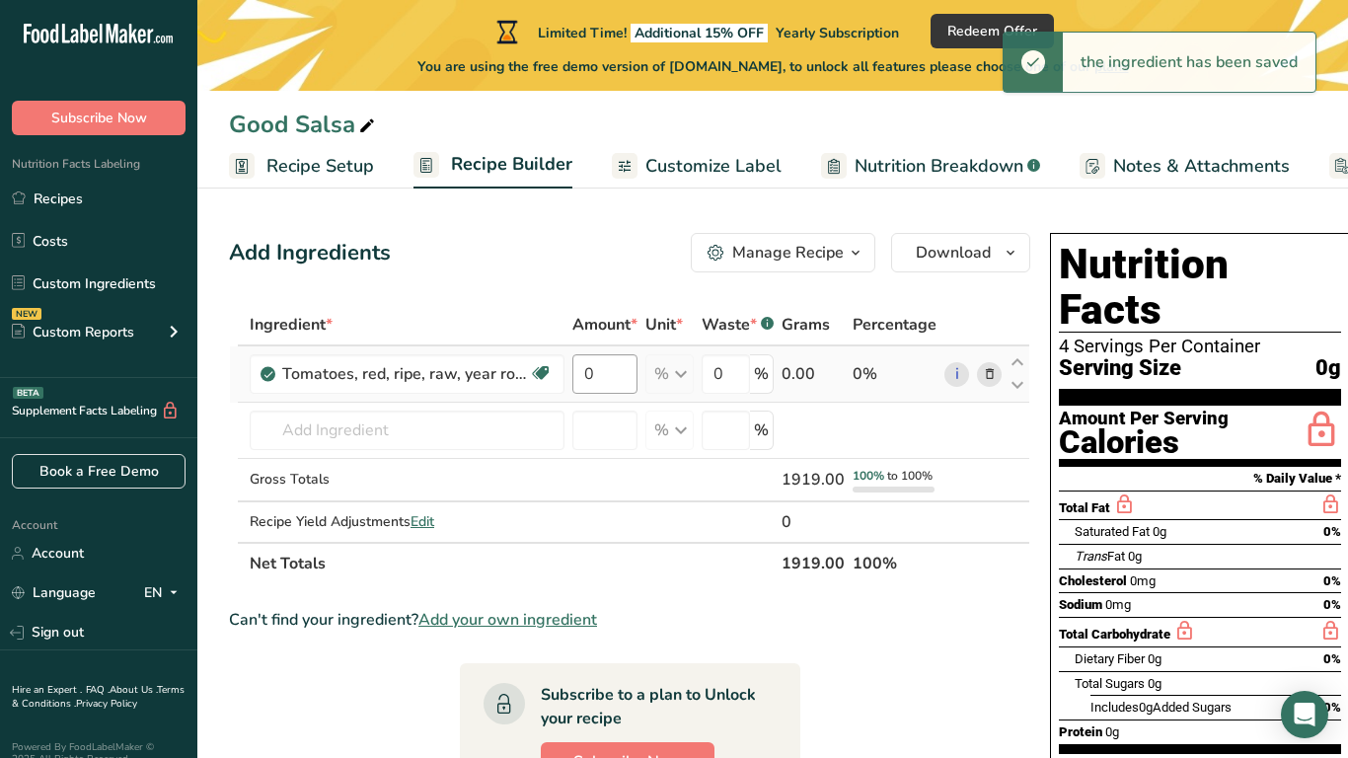  What do you see at coordinates (1120, 368) in the screenshot?
I see `span: Serving Size` at bounding box center [1120, 368].